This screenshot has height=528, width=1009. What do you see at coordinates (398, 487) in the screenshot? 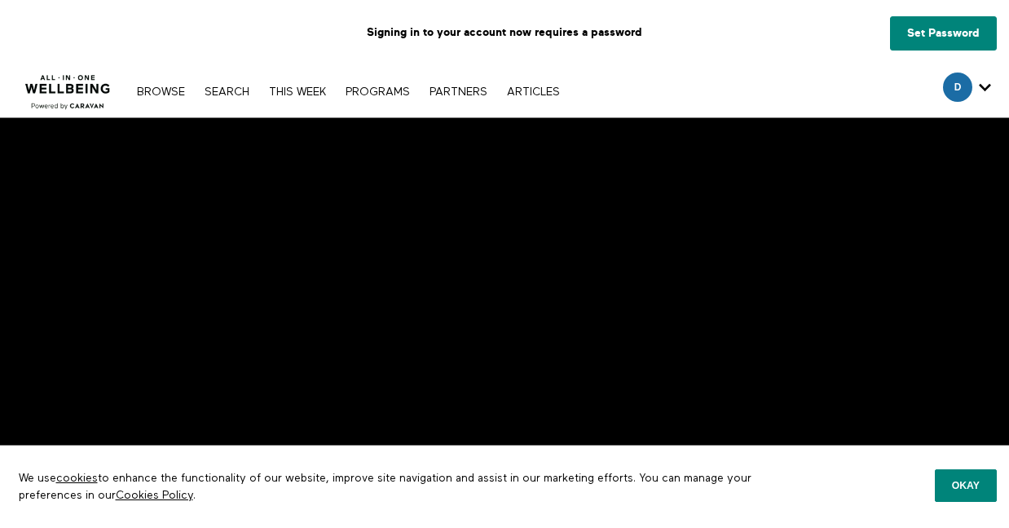
I see `p: We use to enhance the functionality of our website, improve site navigation and assist in our mar...` at bounding box center [398, 487].